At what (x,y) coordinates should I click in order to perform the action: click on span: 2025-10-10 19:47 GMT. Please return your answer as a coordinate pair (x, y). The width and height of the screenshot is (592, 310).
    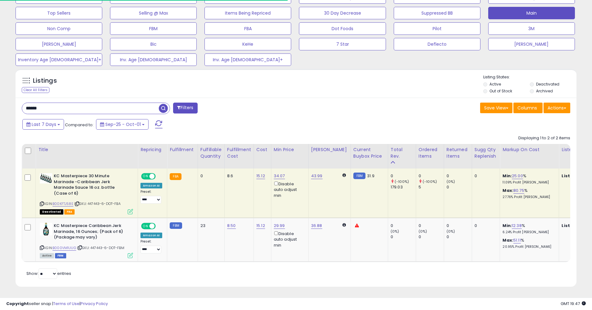
    Looking at the image, I should click on (573, 303).